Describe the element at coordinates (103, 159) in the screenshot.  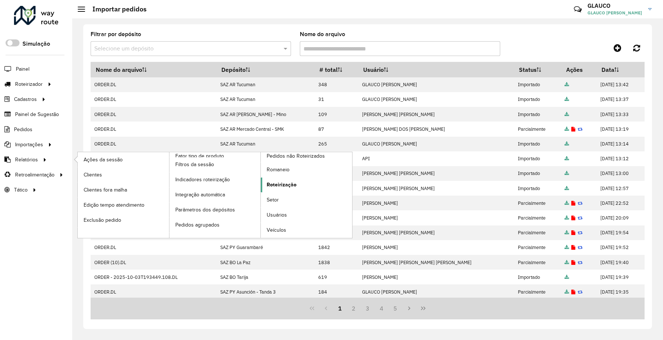
I see `span: Ações da sessão` at that location.